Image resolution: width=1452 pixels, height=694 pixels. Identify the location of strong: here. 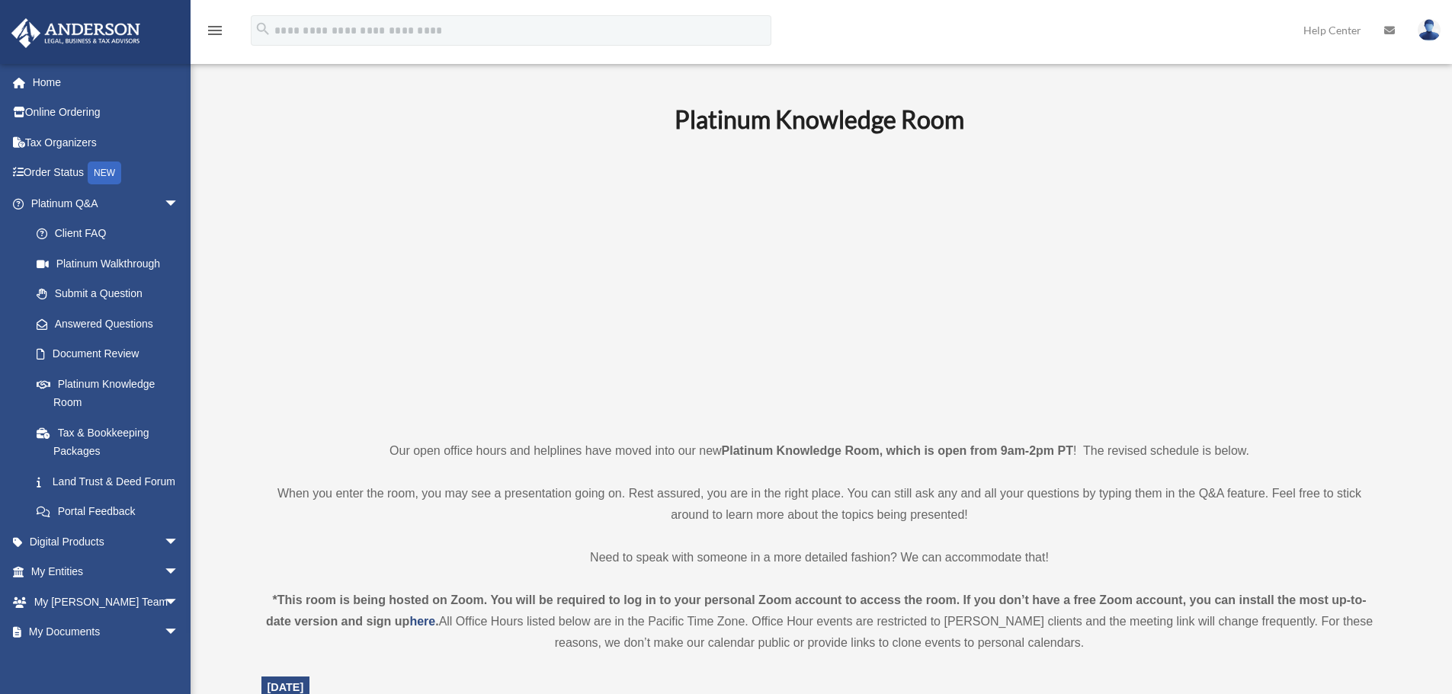
(422, 621).